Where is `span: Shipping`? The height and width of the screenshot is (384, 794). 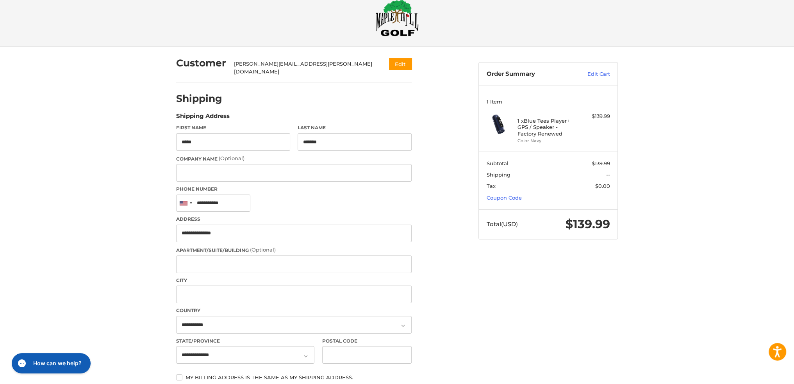 span: Shipping is located at coordinates (499, 175).